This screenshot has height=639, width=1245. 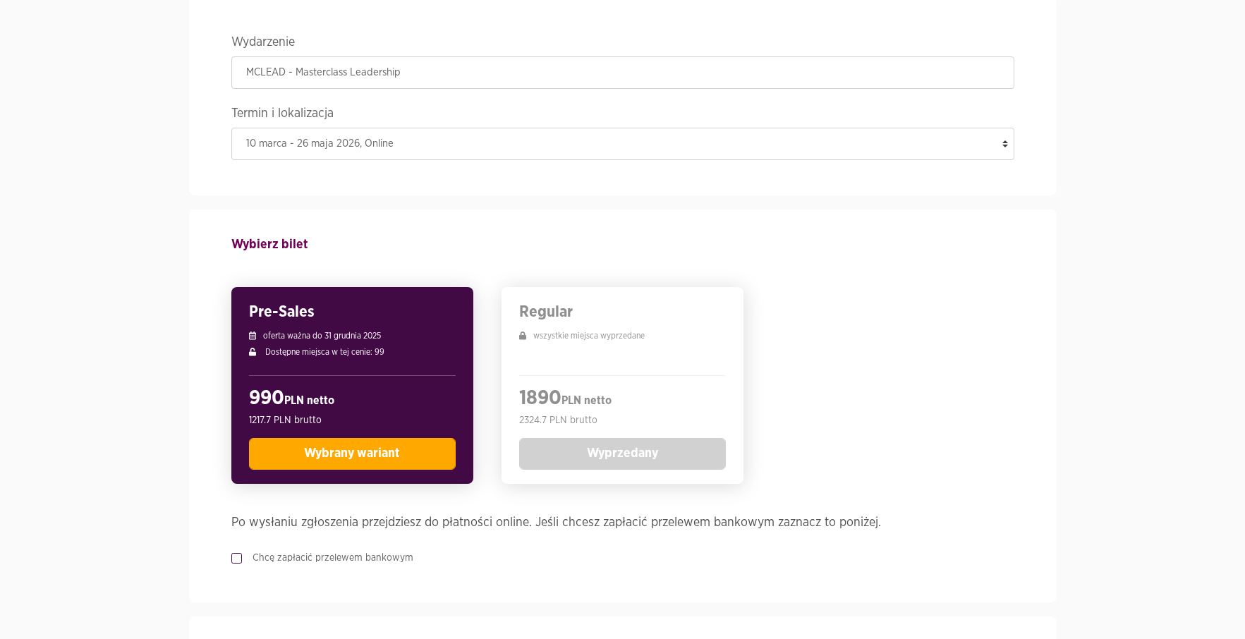 What do you see at coordinates (352, 454) in the screenshot?
I see `button: Wybrany wariant` at bounding box center [352, 454].